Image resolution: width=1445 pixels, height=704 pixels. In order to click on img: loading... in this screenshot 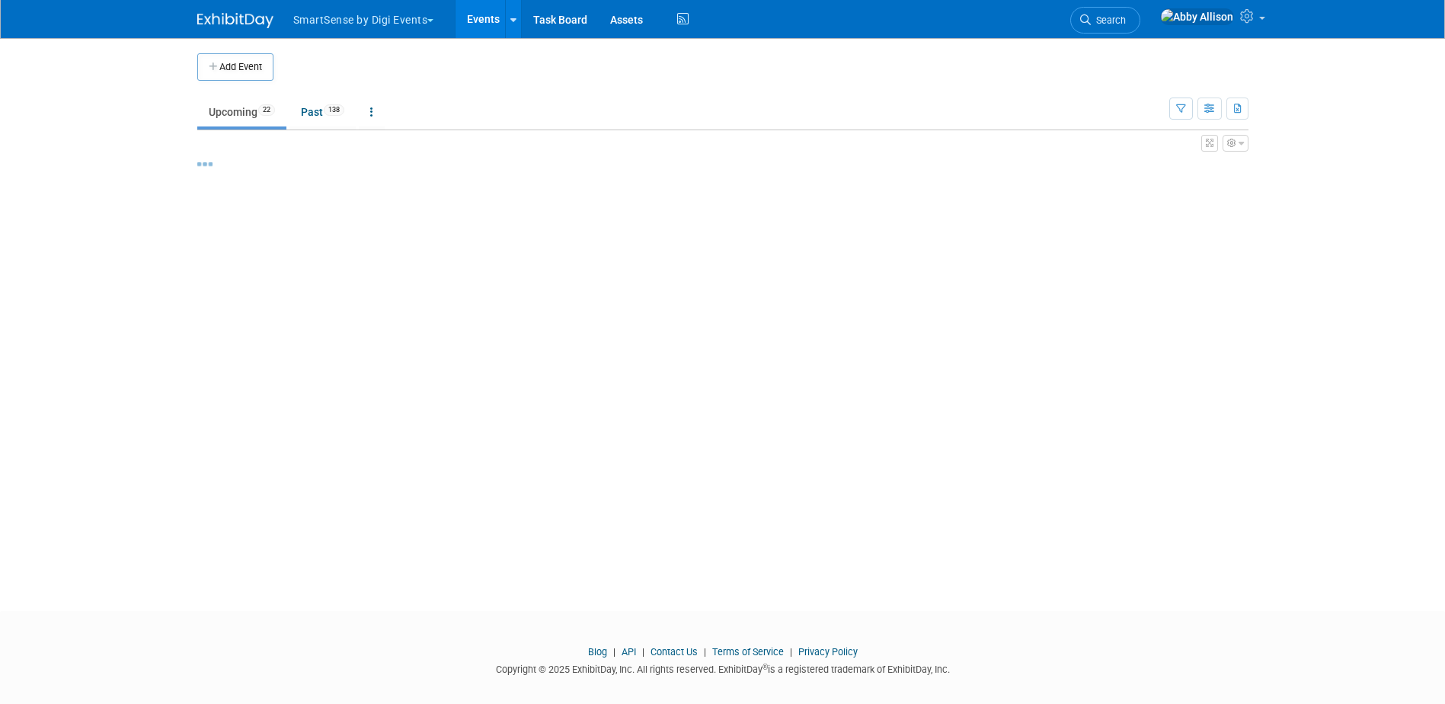, I will do `click(205, 164)`.